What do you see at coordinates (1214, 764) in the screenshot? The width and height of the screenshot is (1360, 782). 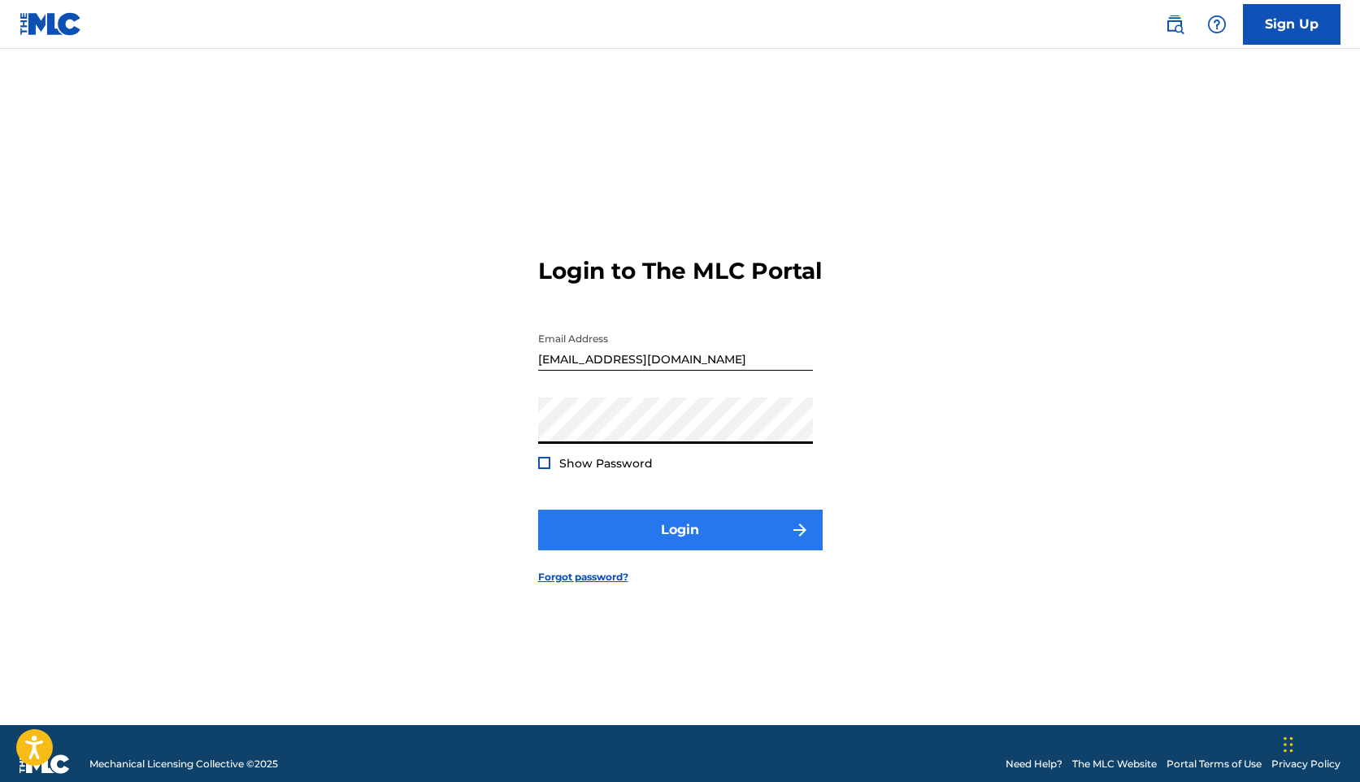 I see `a: Portal Terms of Use` at bounding box center [1214, 764].